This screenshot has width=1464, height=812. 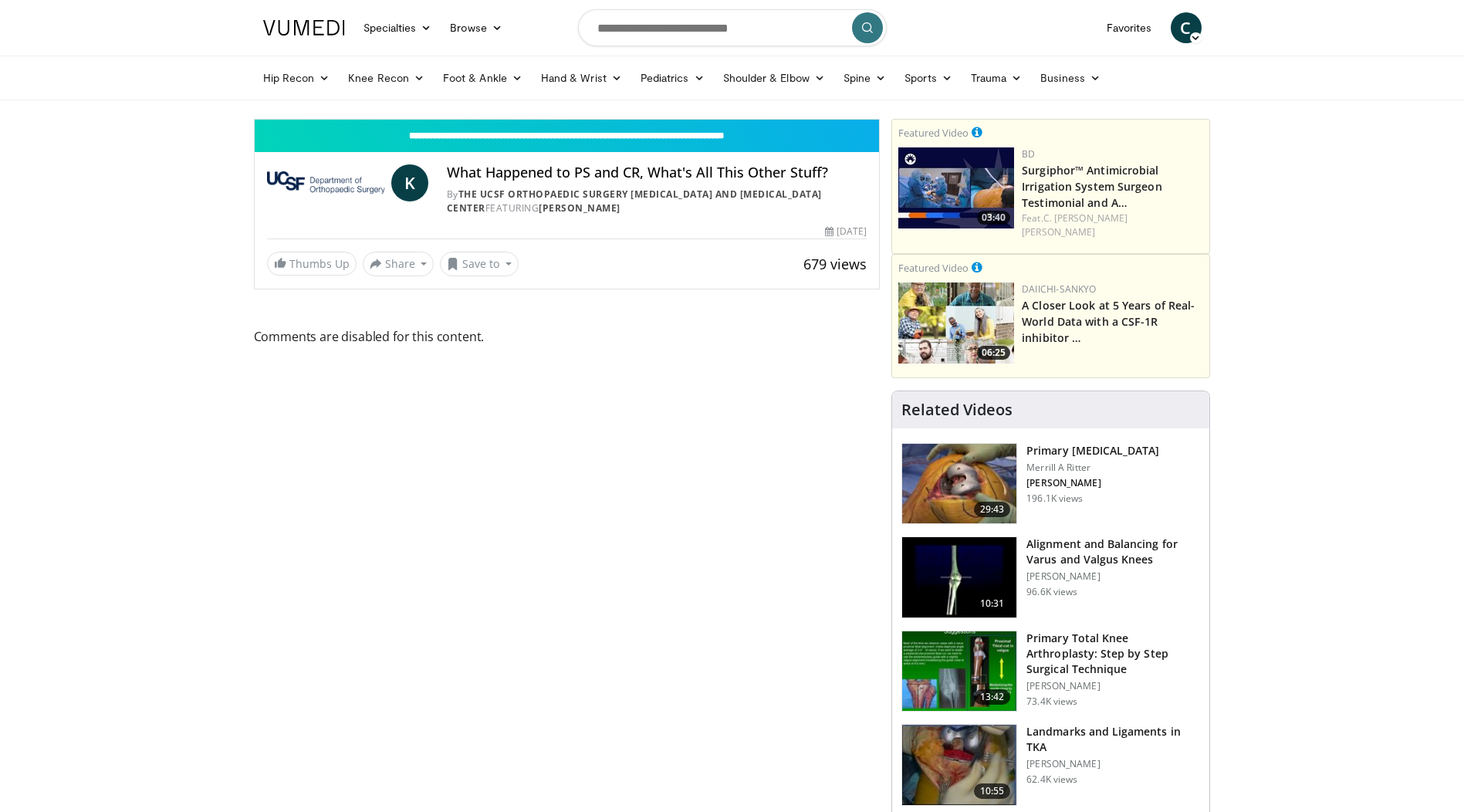 I want to click on img: 297061_3.png.150x105_q85_crop-smart_upscale.jpg, so click(x=959, y=484).